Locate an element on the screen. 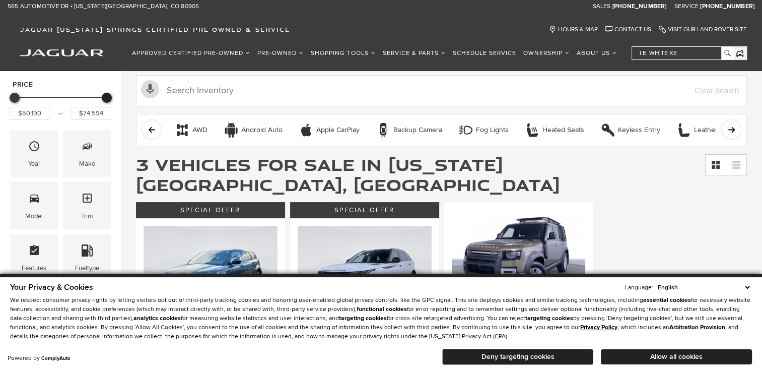 The width and height of the screenshot is (762, 372). a: Service & Parts is located at coordinates (414, 53).